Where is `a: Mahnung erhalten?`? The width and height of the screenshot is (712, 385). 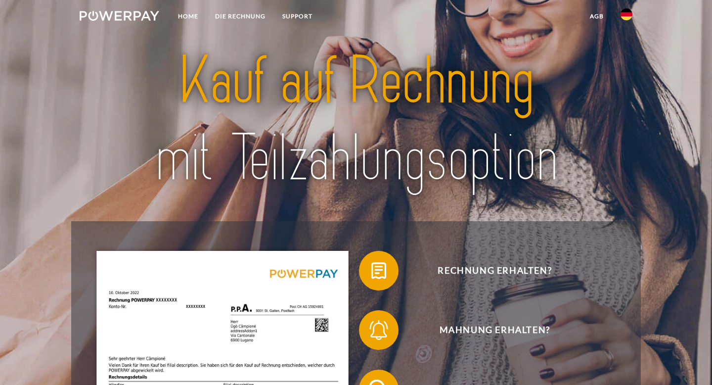
a: Mahnung erhalten? is located at coordinates (488, 330).